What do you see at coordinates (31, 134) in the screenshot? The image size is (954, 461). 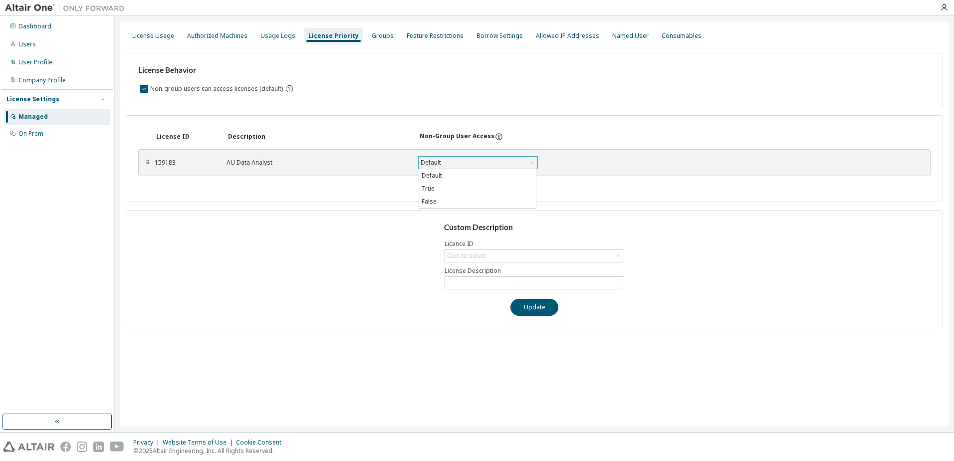 I see `div: On Prem` at bounding box center [31, 134].